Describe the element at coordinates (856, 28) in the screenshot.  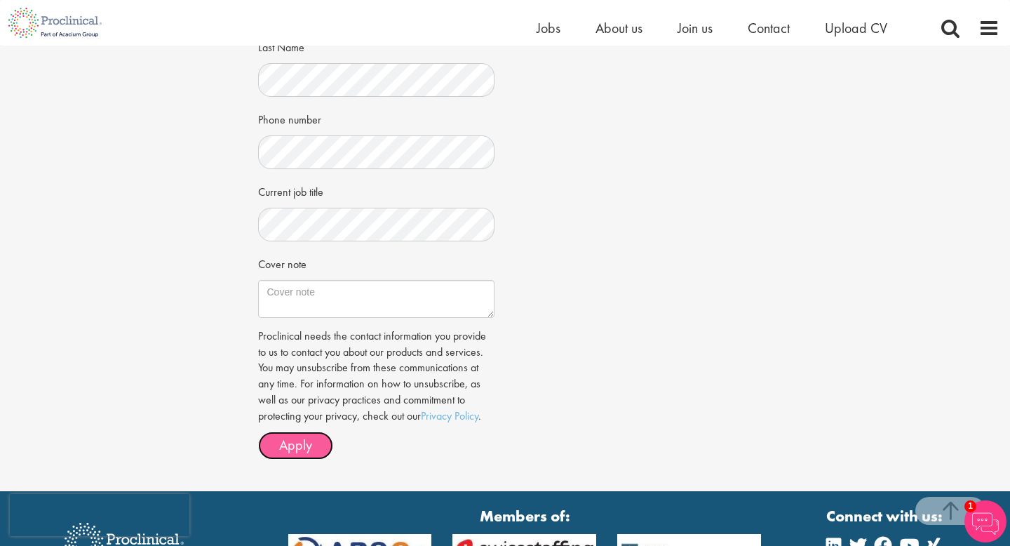
I see `span: Upload CV` at that location.